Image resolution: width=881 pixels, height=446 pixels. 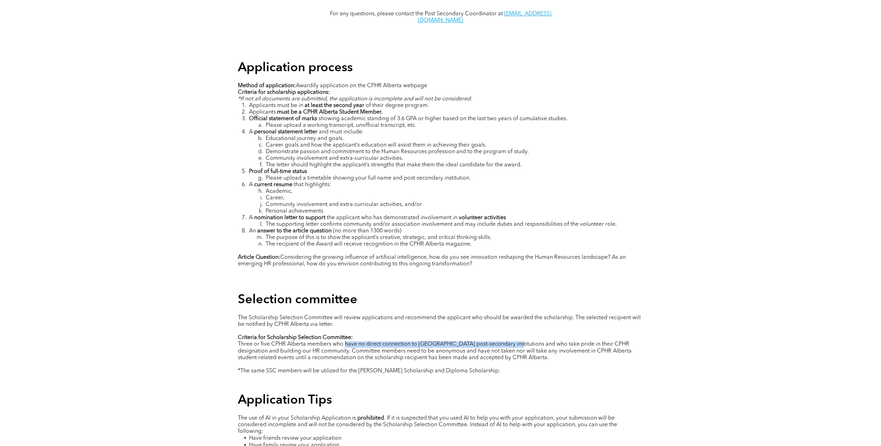 What do you see at coordinates (278, 172) in the screenshot?
I see `strong: Proof of full-time status` at bounding box center [278, 172].